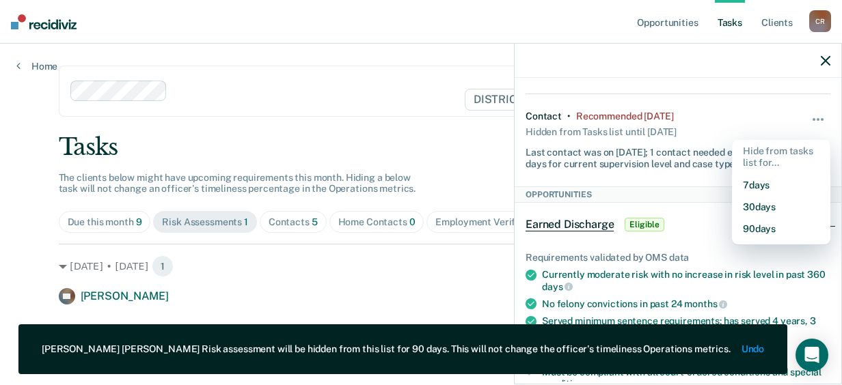 The width and height of the screenshot is (842, 385). What do you see at coordinates (644, 225) in the screenshot?
I see `span: Eligible` at bounding box center [644, 225].